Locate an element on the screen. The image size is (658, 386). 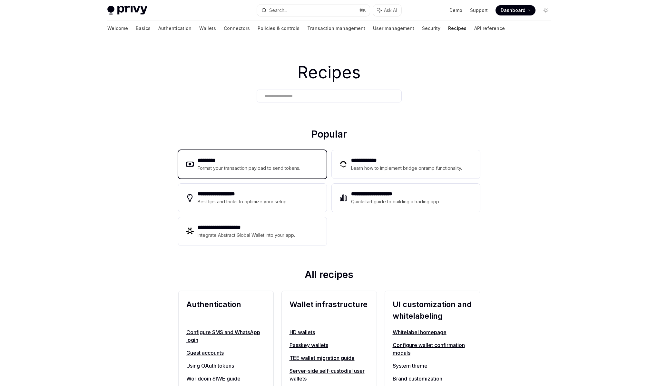
img: light logo is located at coordinates (127, 10).